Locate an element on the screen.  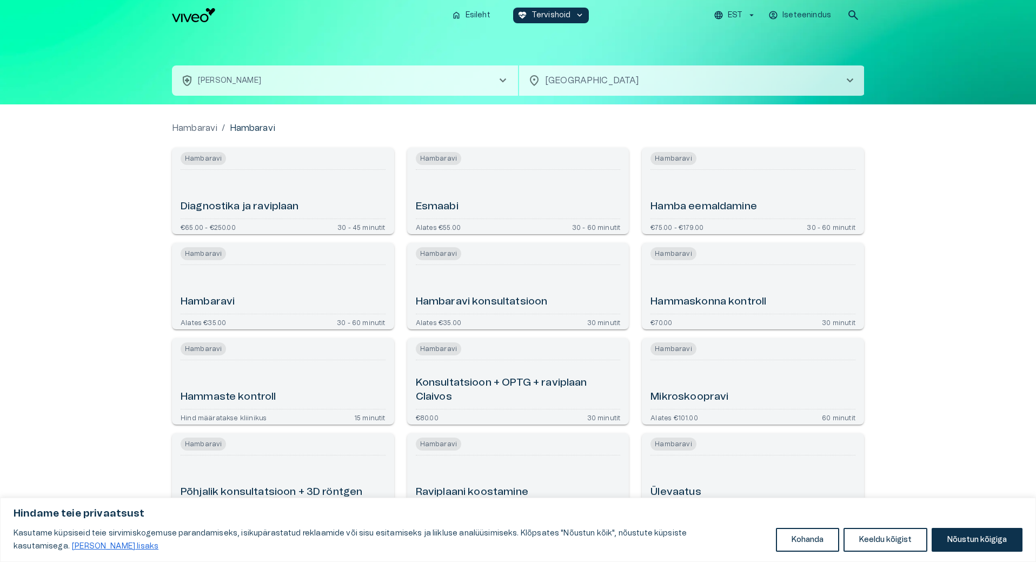
h6: Ülevaatus is located at coordinates (675, 492).